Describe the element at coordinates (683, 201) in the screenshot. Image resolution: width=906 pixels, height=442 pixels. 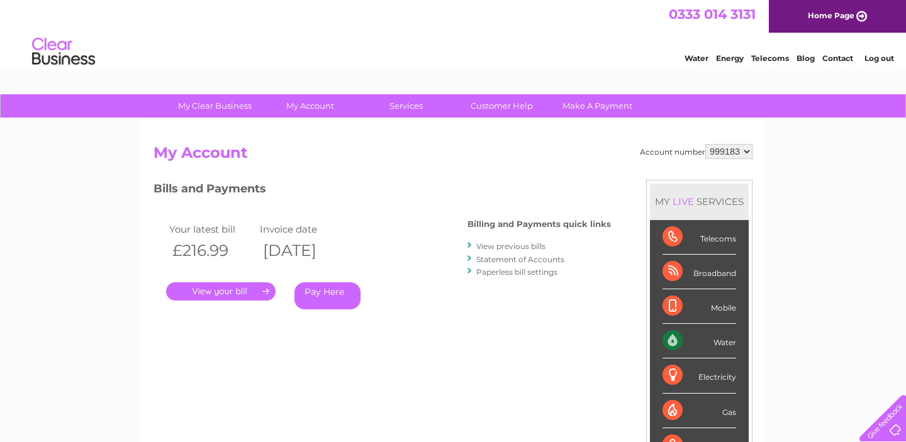
I see `div: LIVE` at that location.